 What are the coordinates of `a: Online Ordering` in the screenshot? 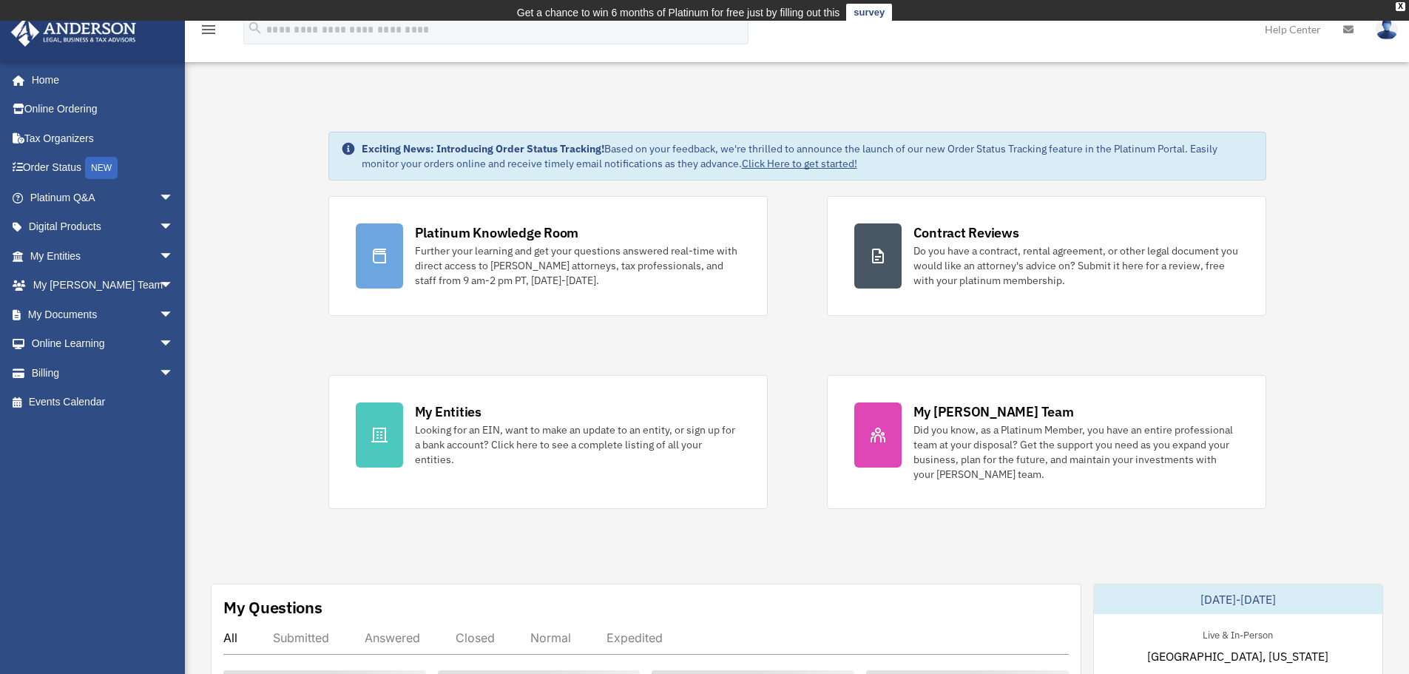 It's located at (103, 109).